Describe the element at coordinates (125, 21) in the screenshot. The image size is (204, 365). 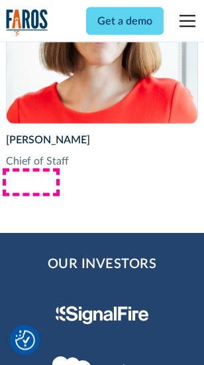
I see `a: Get a demo` at that location.